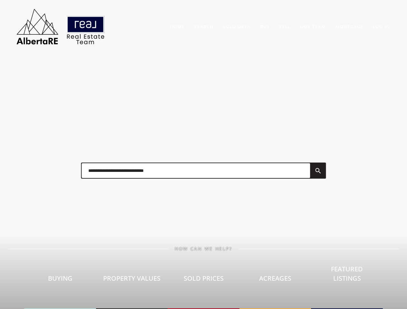  Describe the element at coordinates (60, 279) in the screenshot. I see `span: Buying` at that location.